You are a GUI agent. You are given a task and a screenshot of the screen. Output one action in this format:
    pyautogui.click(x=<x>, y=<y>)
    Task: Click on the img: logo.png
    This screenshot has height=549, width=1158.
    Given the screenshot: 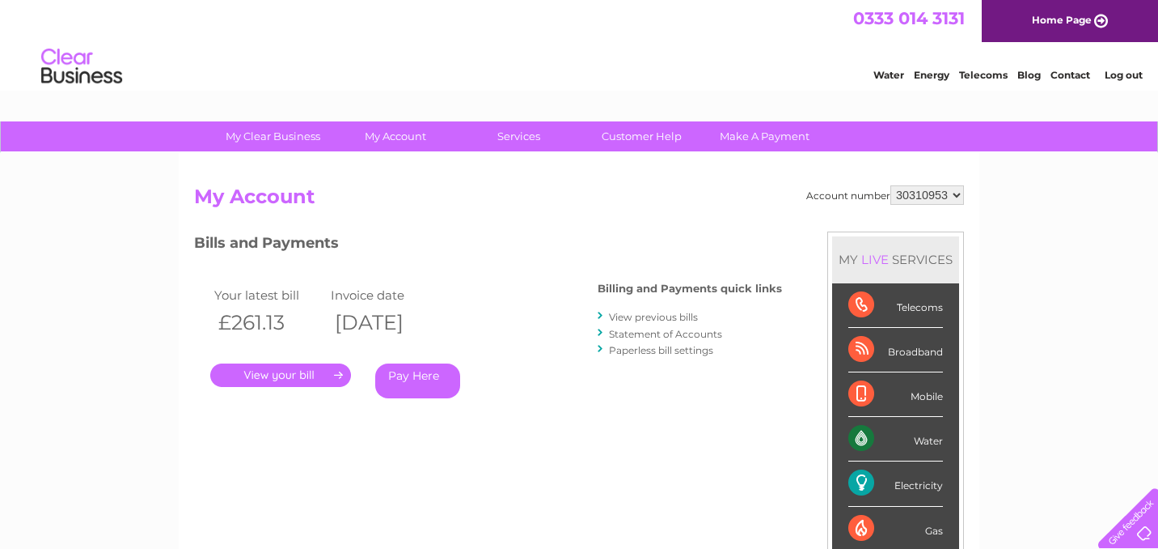 What is the action you would take?
    pyautogui.click(x=82, y=66)
    